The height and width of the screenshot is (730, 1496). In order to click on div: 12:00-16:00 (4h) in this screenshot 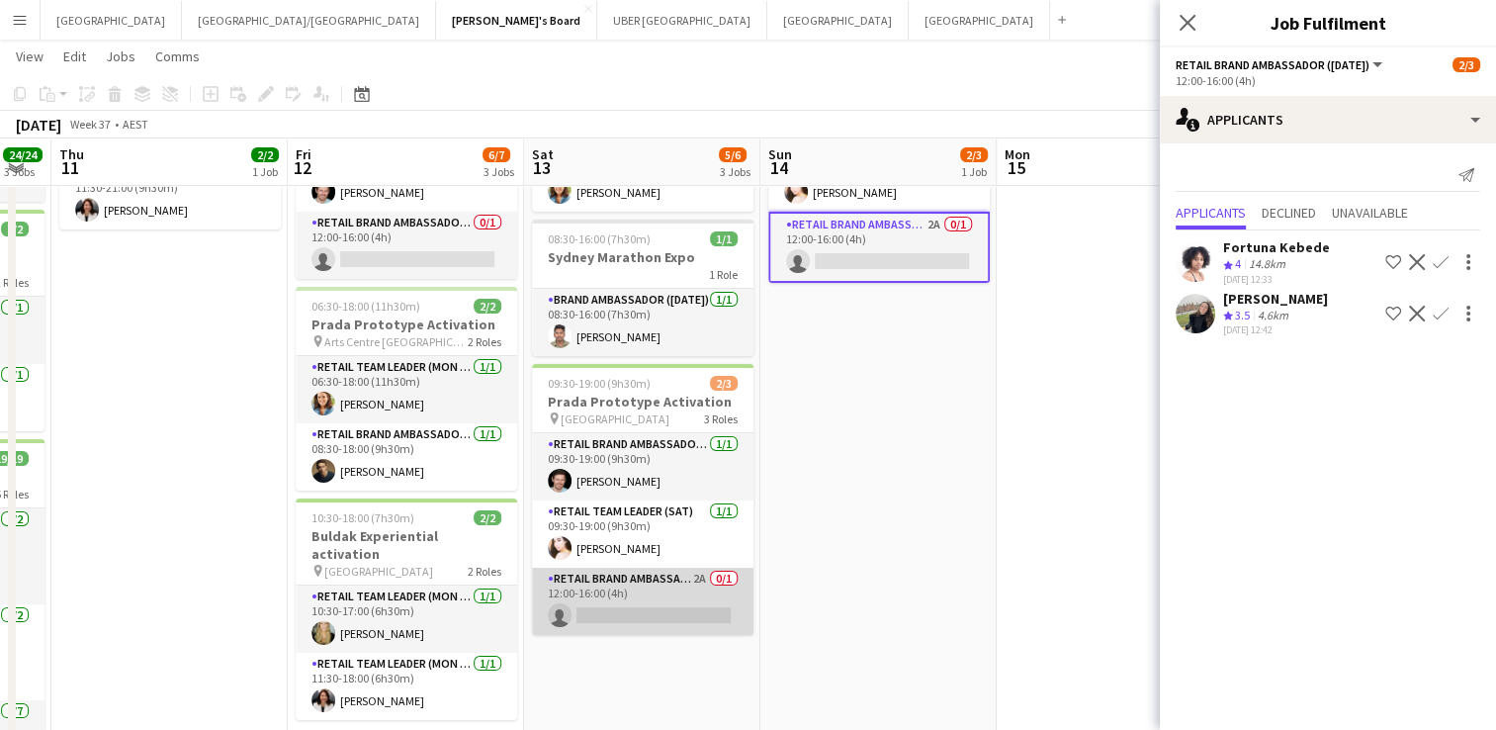, I will do `click(1328, 80)`.